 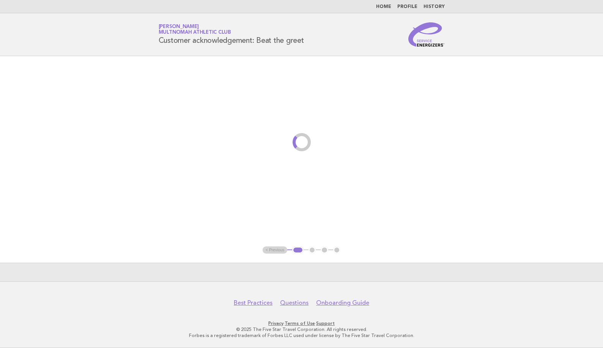 I want to click on img: Service Energizers, so click(x=426, y=35).